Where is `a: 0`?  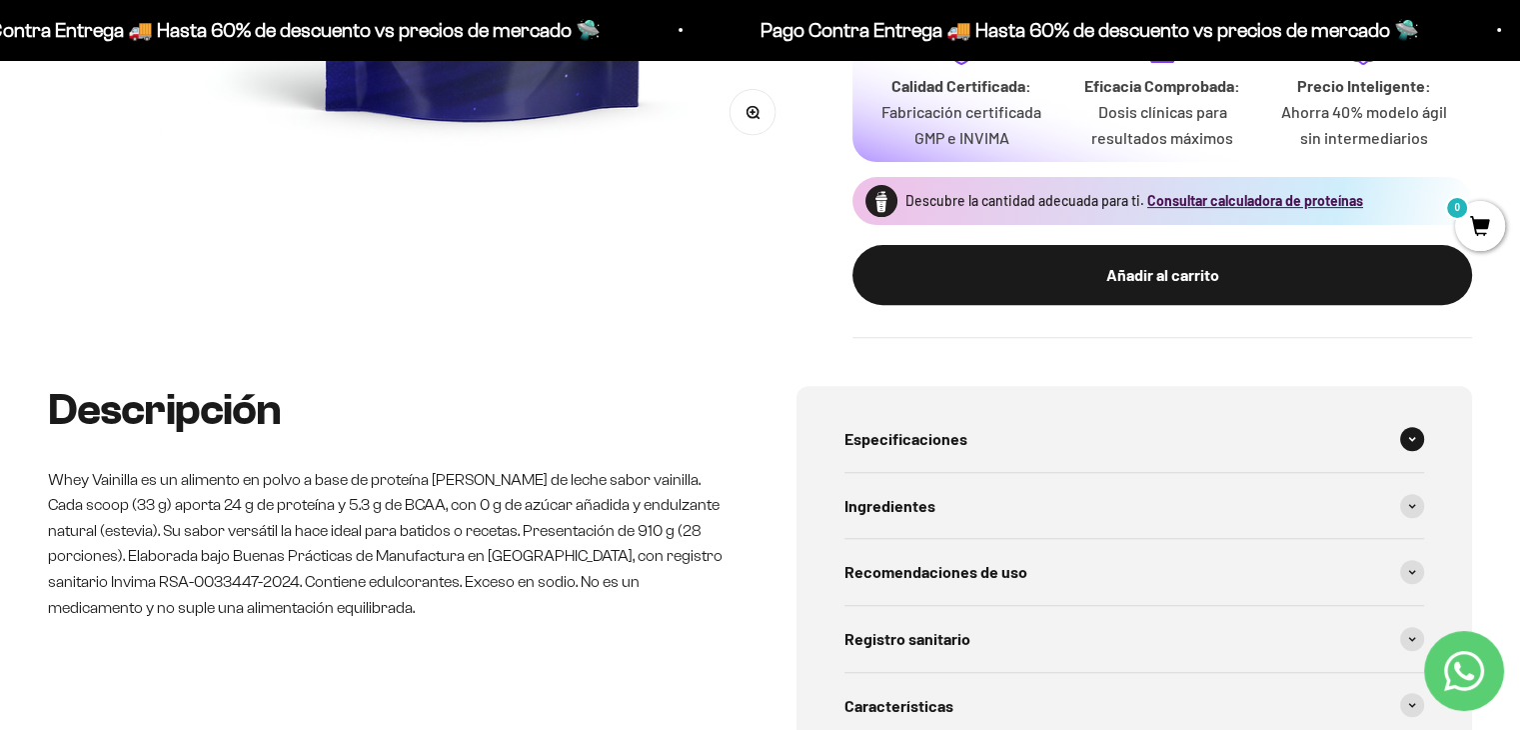 a: 0 is located at coordinates (1480, 228).